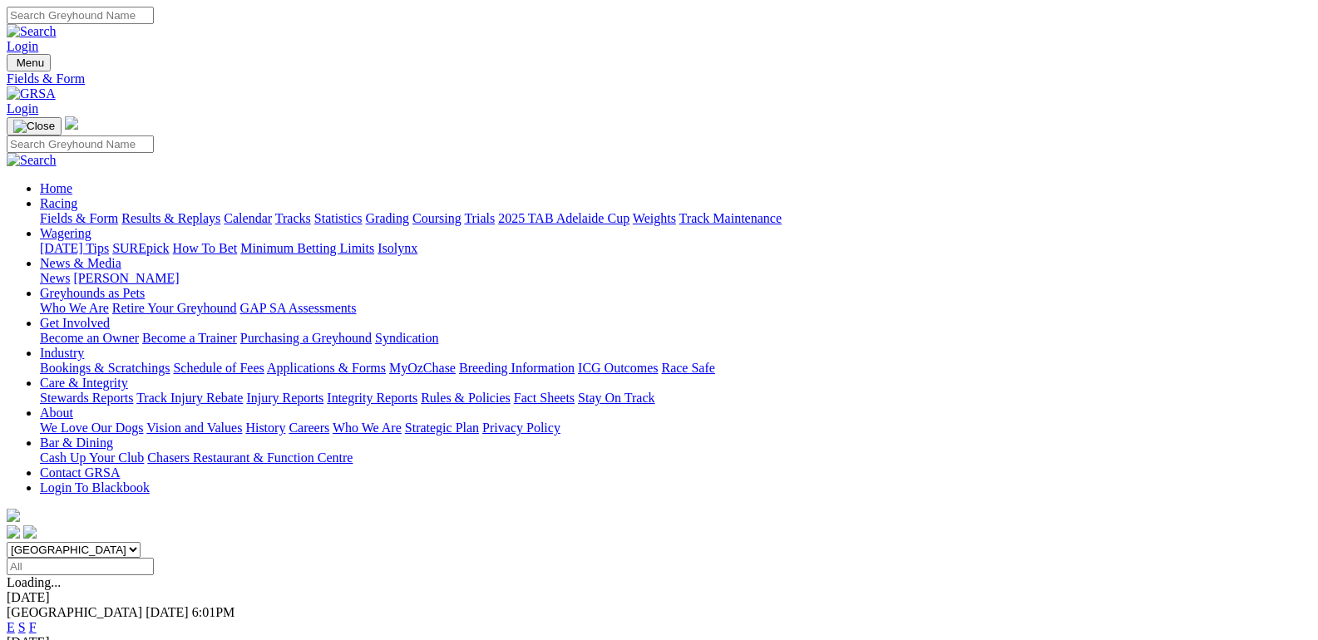  What do you see at coordinates (92, 293) in the screenshot?
I see `a: Greyhounds as Pets` at bounding box center [92, 293].